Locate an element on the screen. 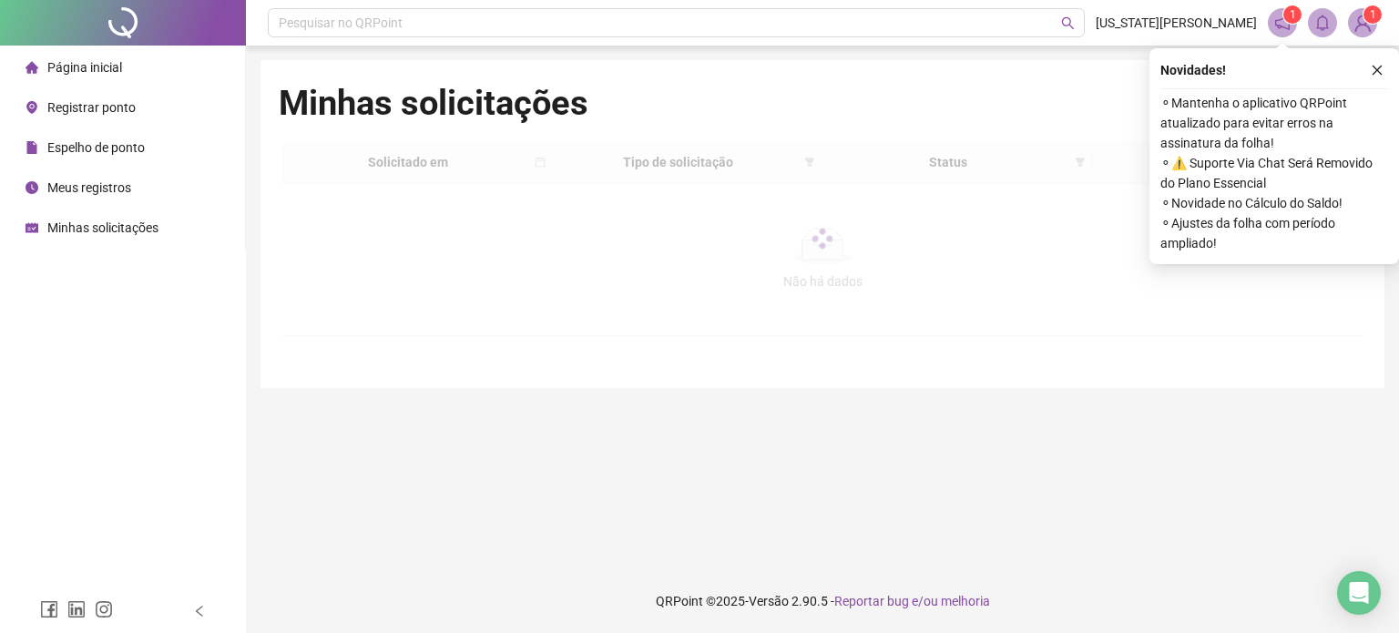  span: Espelho de ponto is located at coordinates (96, 148).